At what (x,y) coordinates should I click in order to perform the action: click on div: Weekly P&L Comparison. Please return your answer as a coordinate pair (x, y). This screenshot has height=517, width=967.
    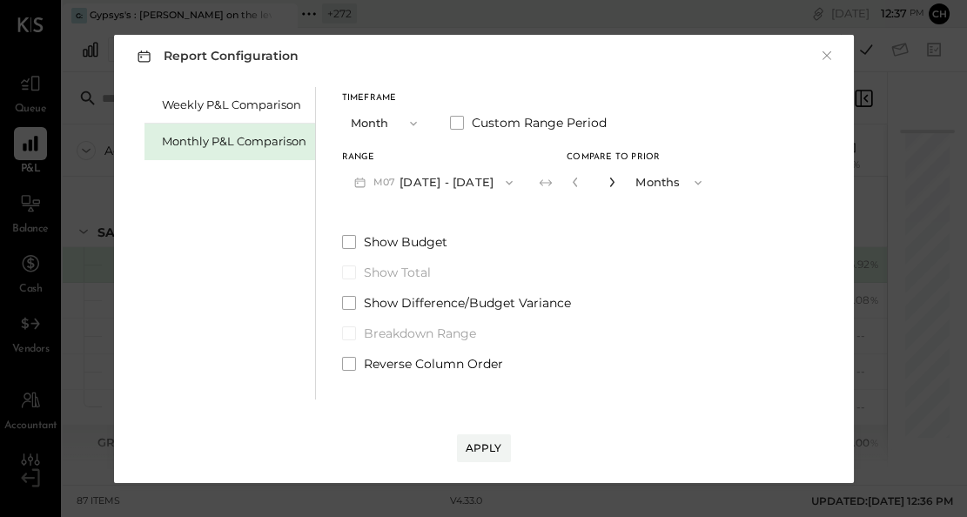
    Looking at the image, I should click on (234, 104).